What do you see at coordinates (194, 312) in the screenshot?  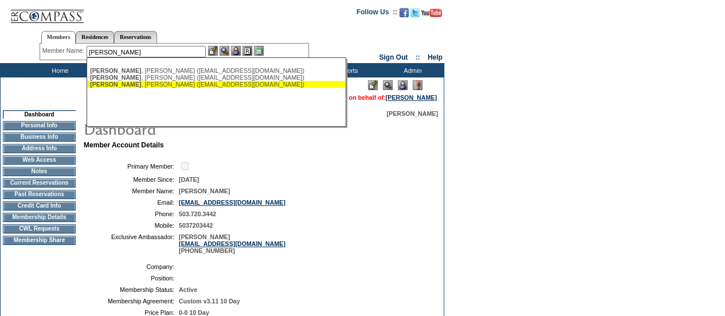 I see `span: 0-0 10 Day` at bounding box center [194, 312].